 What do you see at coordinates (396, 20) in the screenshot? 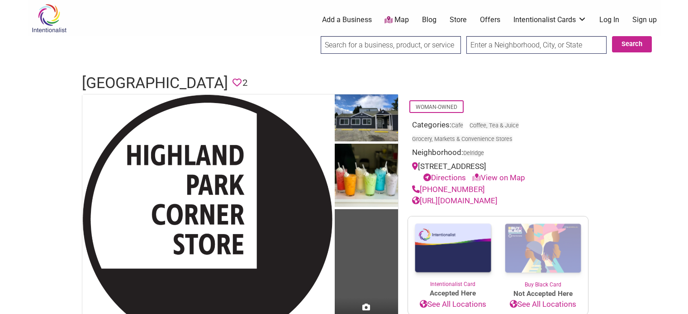
I see `a: Map` at bounding box center [396, 20].